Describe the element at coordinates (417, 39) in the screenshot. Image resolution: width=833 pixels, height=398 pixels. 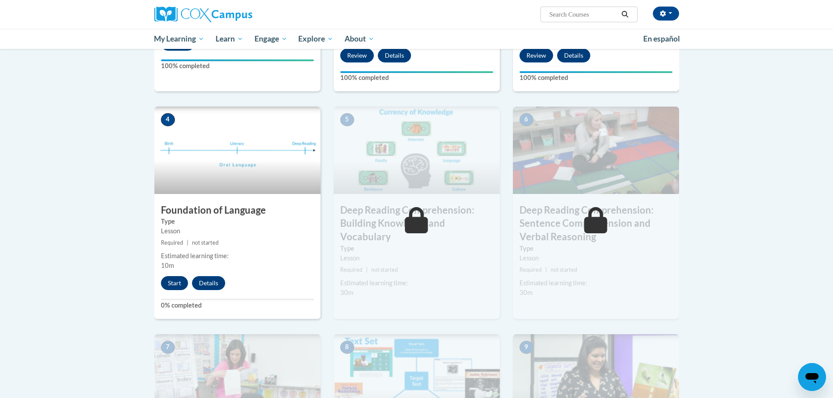
I see `div: Main menu` at that location.